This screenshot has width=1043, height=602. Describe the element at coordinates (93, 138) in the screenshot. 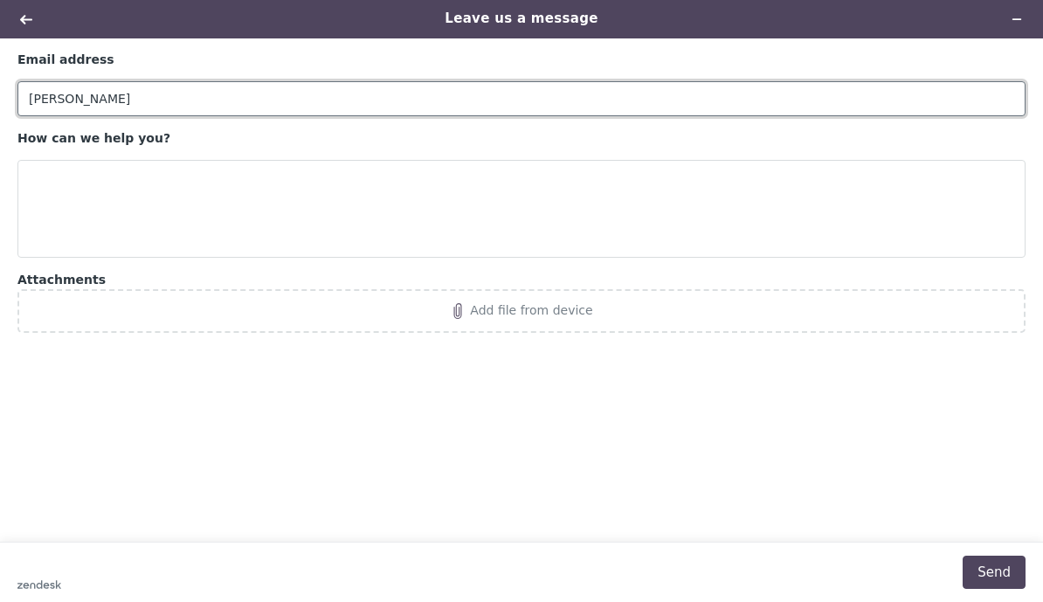

I see `strong: How can we help you?` at that location.